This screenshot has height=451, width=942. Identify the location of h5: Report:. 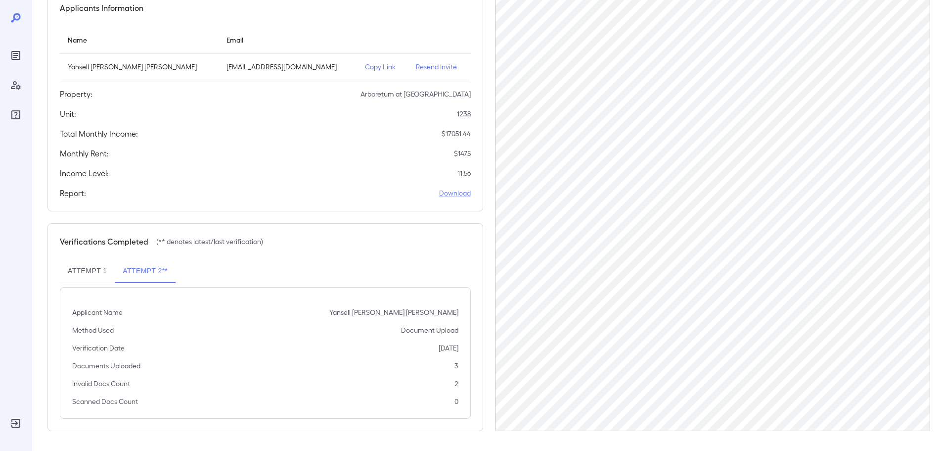
(73, 193).